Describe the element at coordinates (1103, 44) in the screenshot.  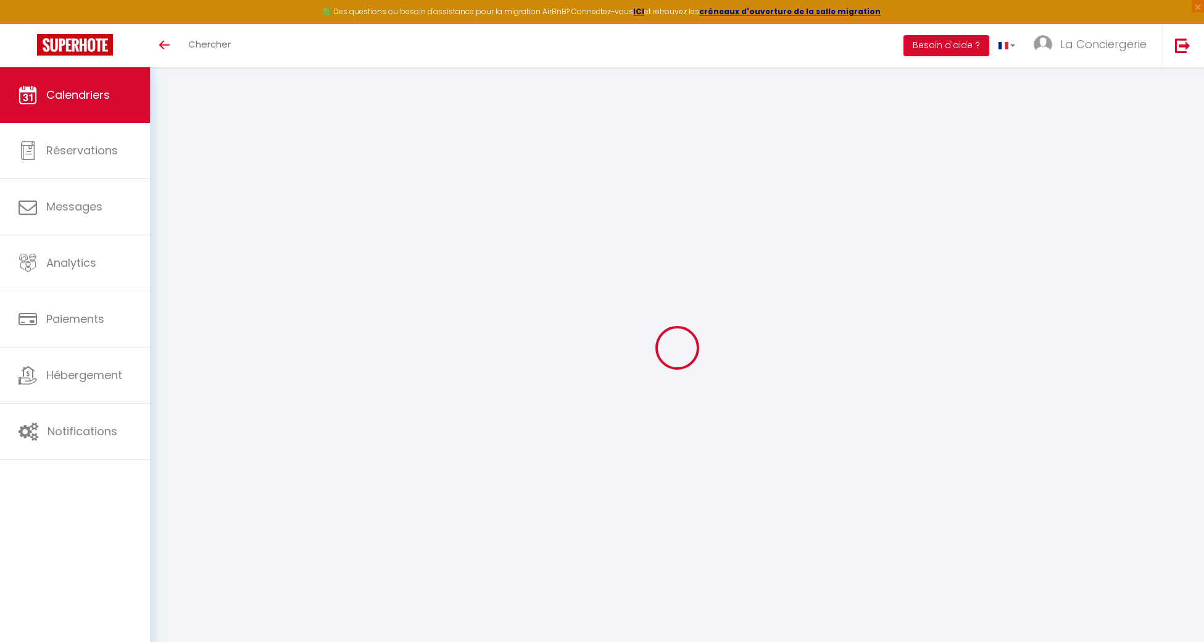
I see `span: La Conciergerie` at that location.